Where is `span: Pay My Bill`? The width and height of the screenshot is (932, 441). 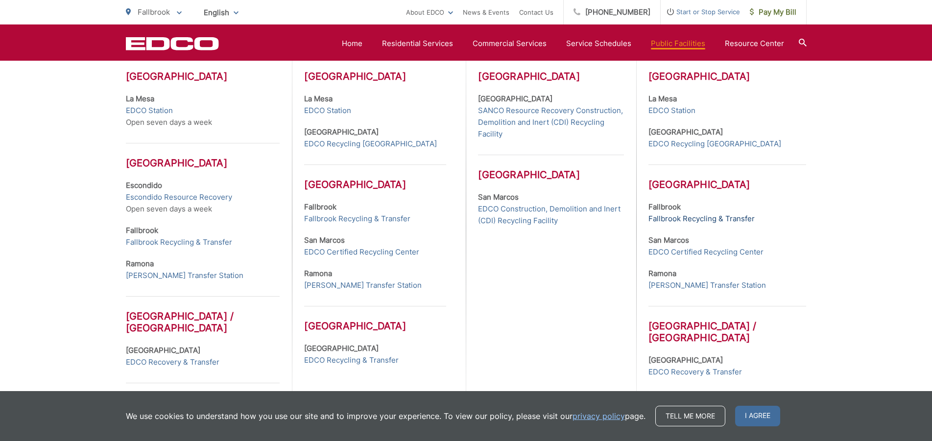 span: Pay My Bill is located at coordinates (773, 12).